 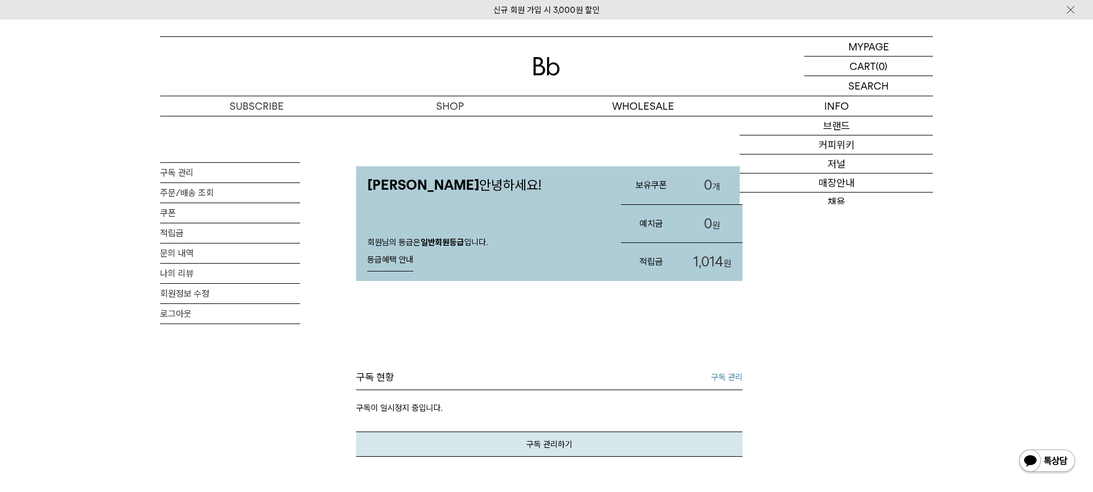 I want to click on p: SHOP, so click(x=450, y=106).